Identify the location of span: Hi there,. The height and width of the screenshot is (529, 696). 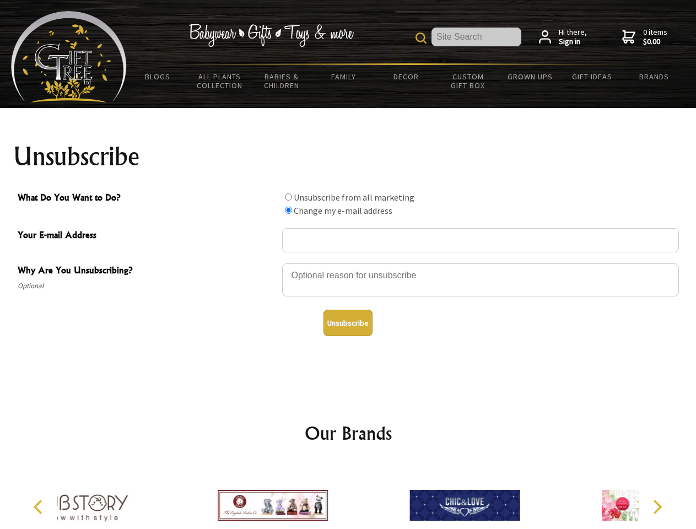
(572, 37).